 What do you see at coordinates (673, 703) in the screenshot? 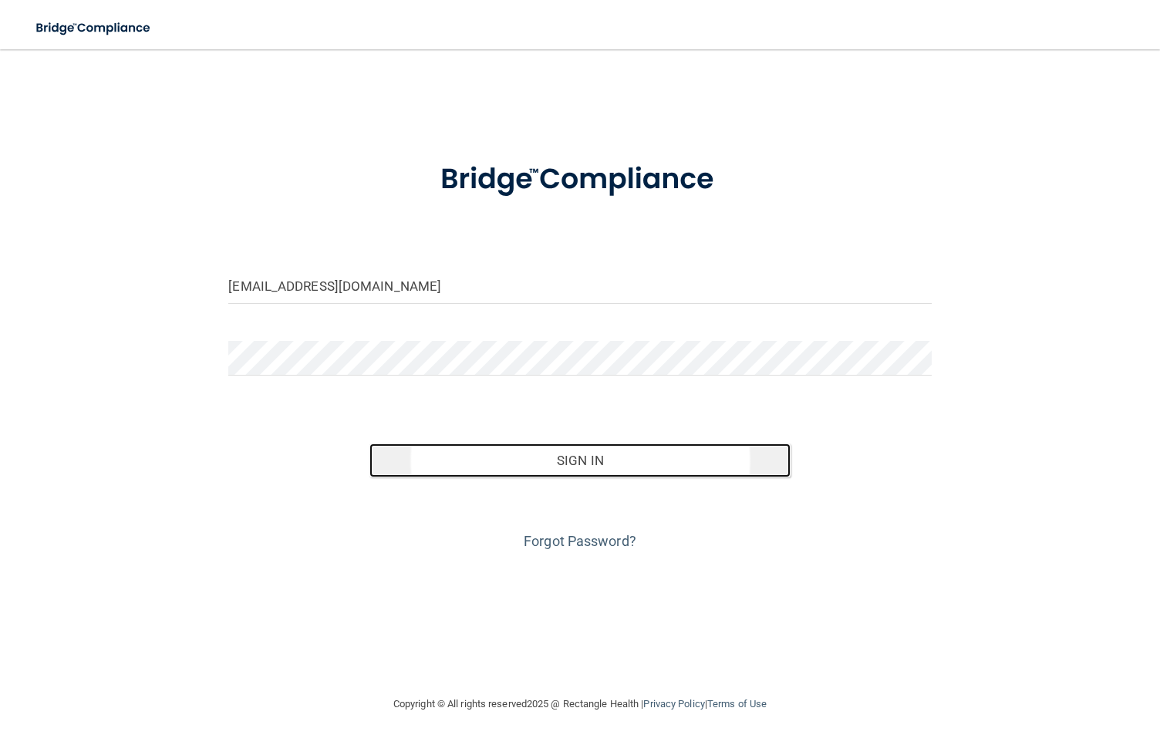
I see `a: Privacy Policy` at bounding box center [673, 703].